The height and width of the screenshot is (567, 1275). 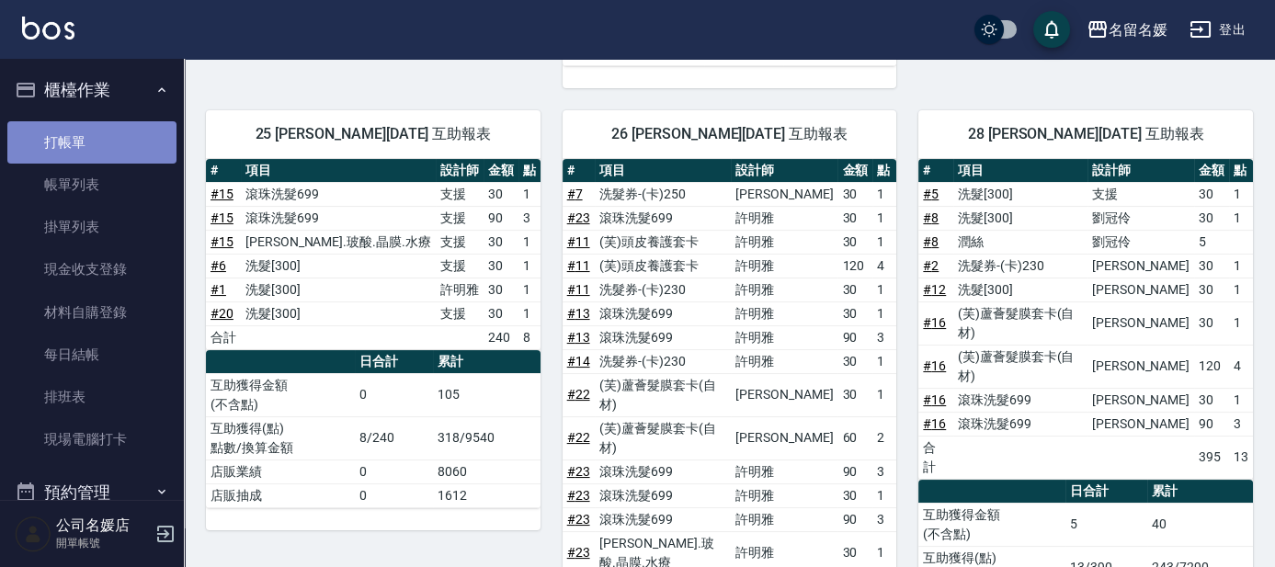 I want to click on a: 掛單列表, so click(x=92, y=227).